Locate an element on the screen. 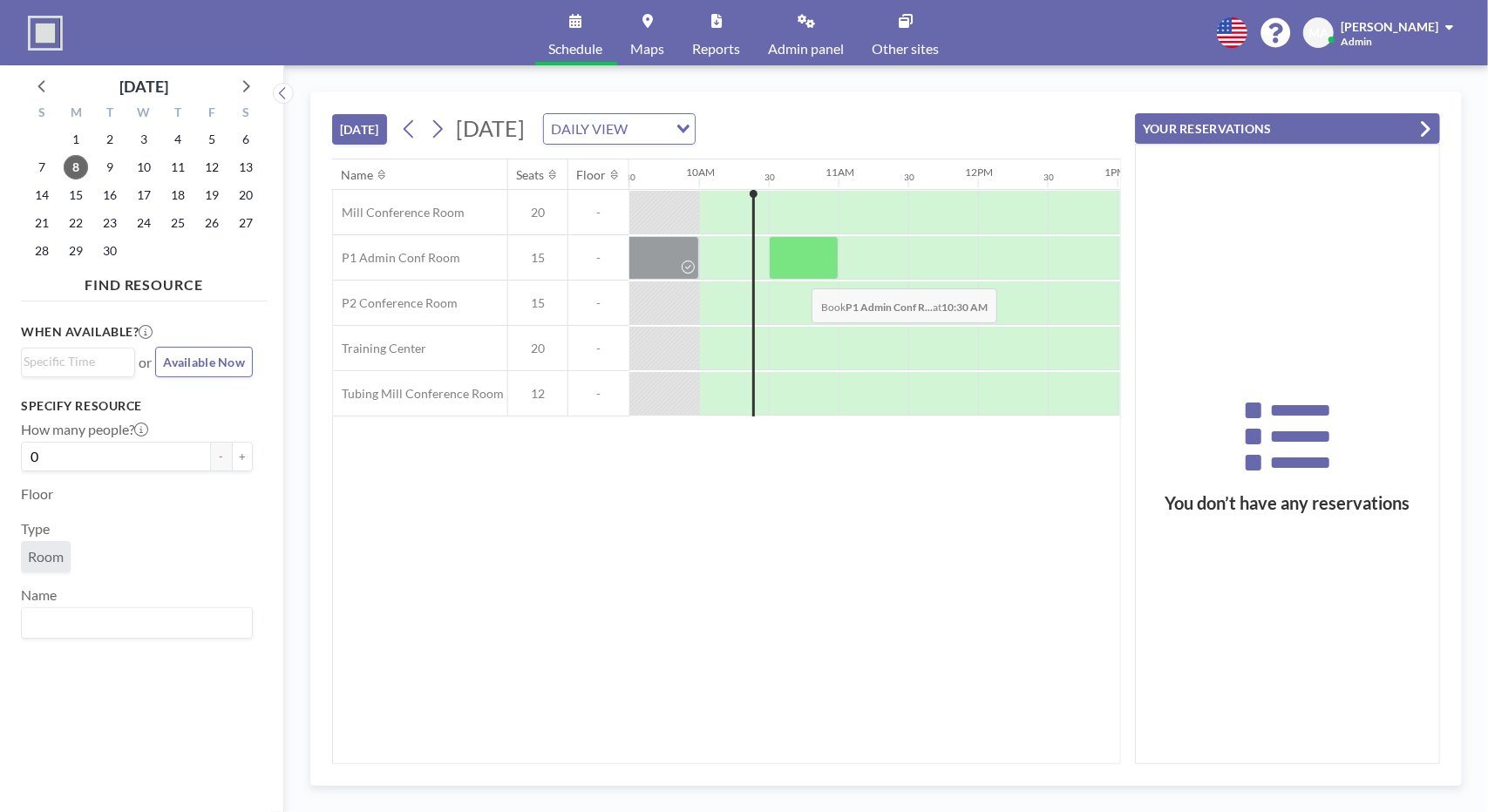 The height and width of the screenshot is (812, 1488). div: Seats is located at coordinates (531, 175).